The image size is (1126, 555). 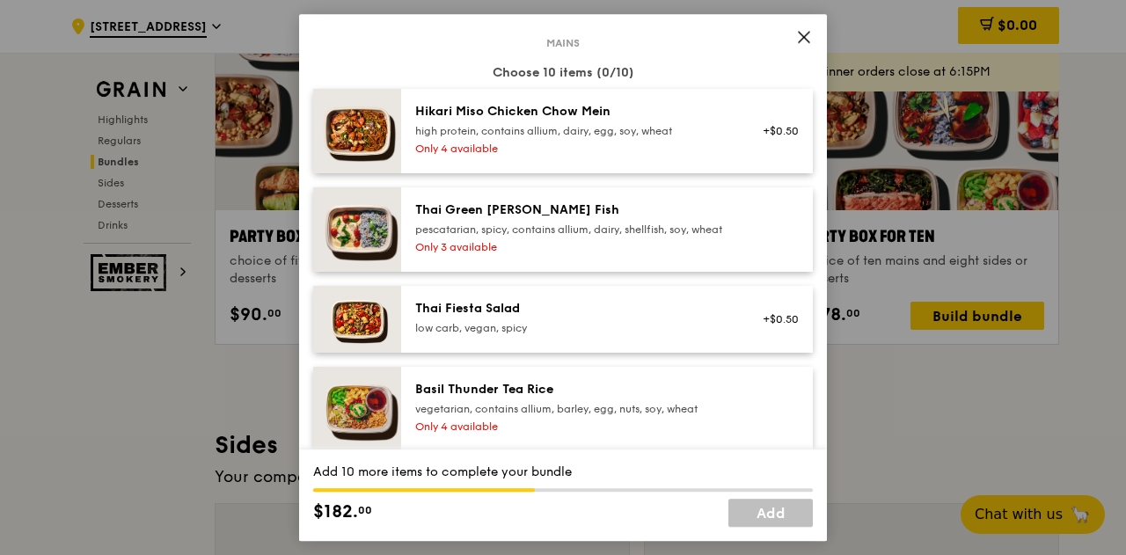 What do you see at coordinates (335, 512) in the screenshot?
I see `span: $182.` at bounding box center [335, 512].